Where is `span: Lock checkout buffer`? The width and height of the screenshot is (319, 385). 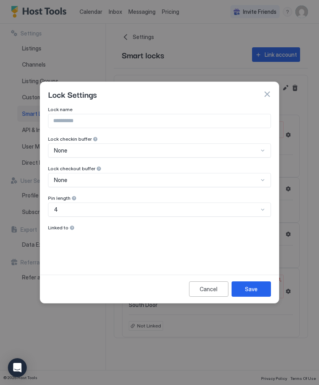 span: Lock checkout buffer is located at coordinates (72, 168).